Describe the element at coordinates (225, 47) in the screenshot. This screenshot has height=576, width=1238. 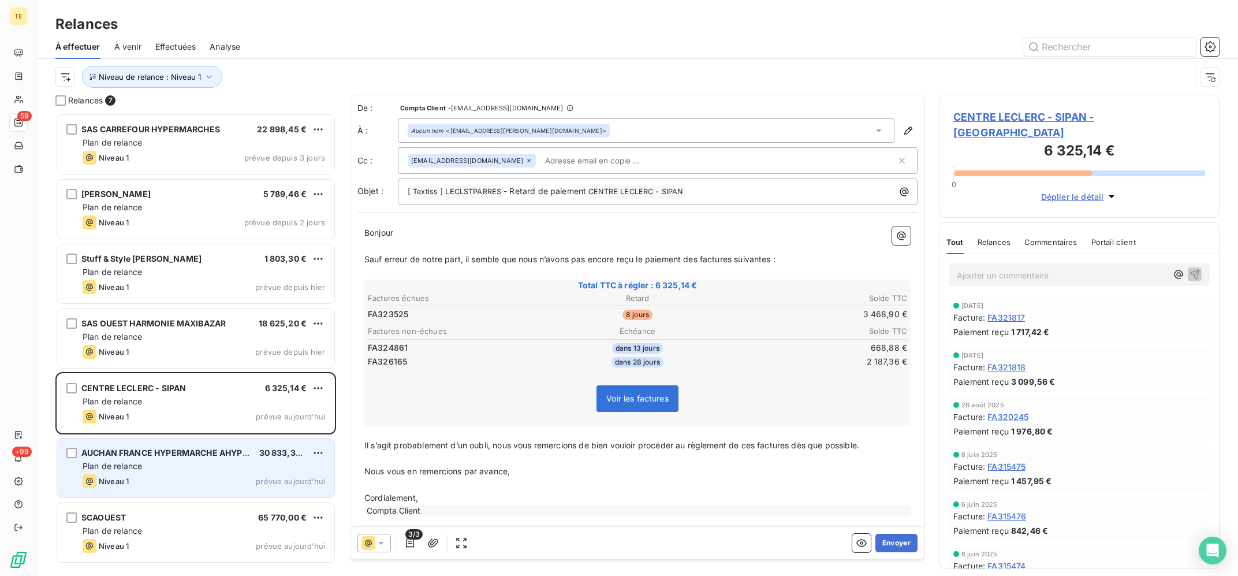
I see `span: Analyse` at that location.